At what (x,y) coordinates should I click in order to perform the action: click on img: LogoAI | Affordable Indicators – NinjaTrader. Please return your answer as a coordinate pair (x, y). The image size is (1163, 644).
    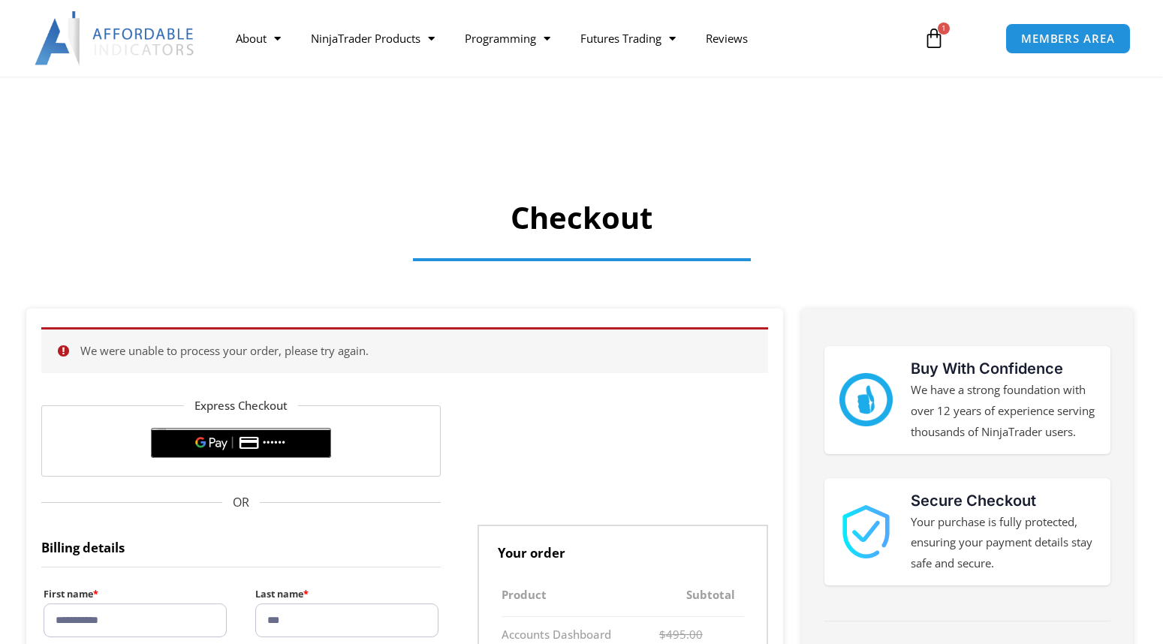
    Looking at the image, I should click on (115, 38).